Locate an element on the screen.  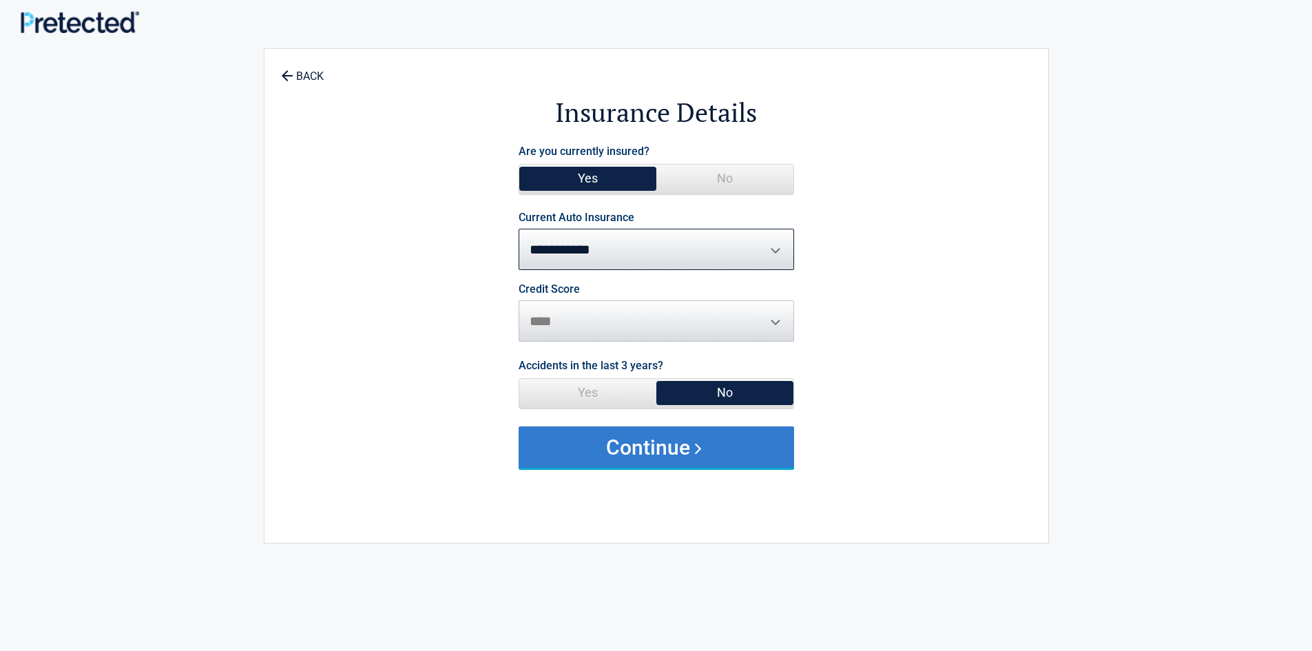
label: Current Auto Insurance is located at coordinates (577, 218).